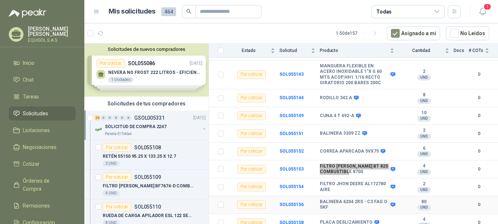 The height and width of the screenshot is (224, 498). I want to click on a: Inicio, so click(42, 63).